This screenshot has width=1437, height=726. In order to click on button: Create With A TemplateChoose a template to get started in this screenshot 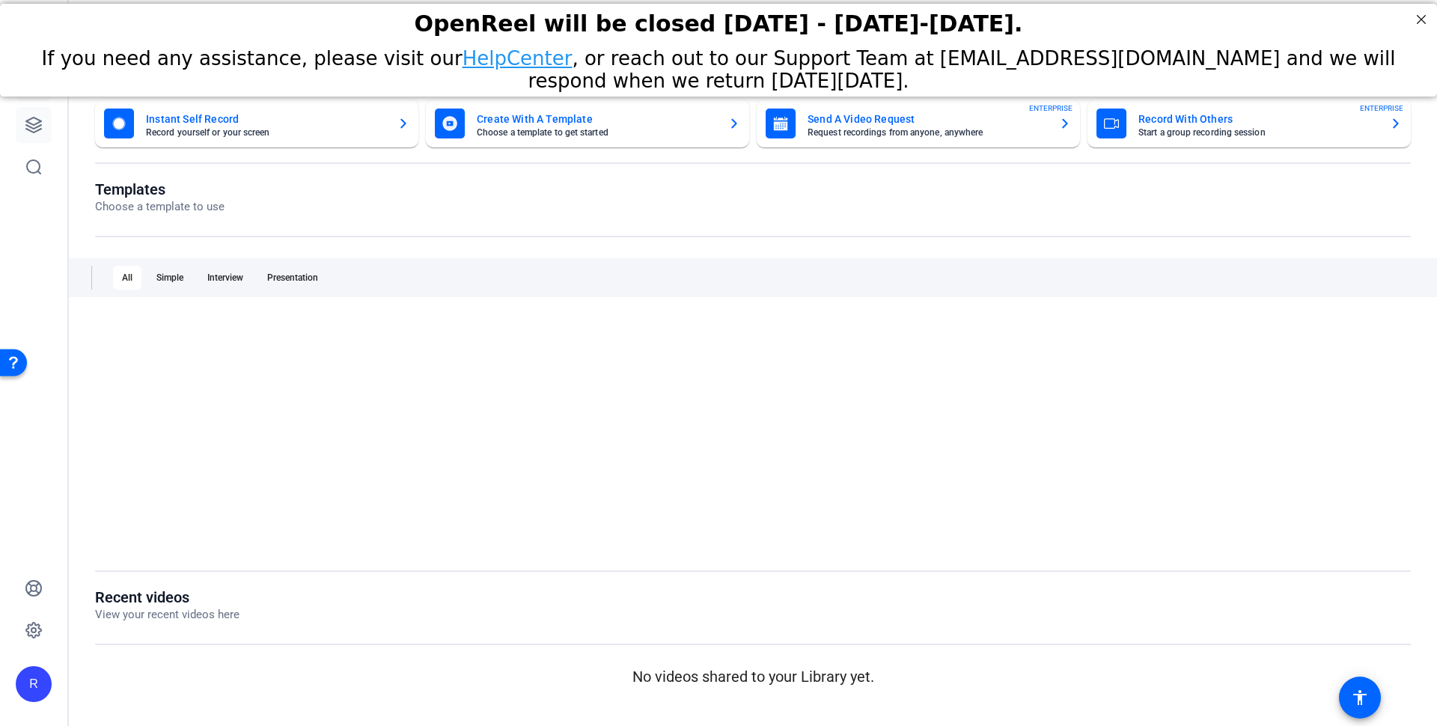, I will do `click(587, 123)`.